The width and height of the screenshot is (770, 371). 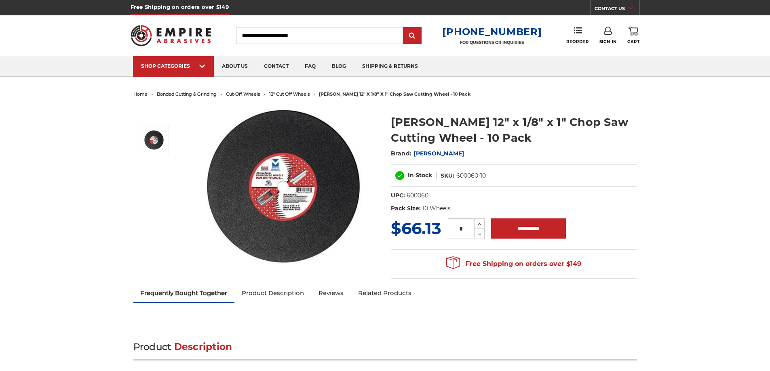 I want to click on span: Product, so click(x=152, y=347).